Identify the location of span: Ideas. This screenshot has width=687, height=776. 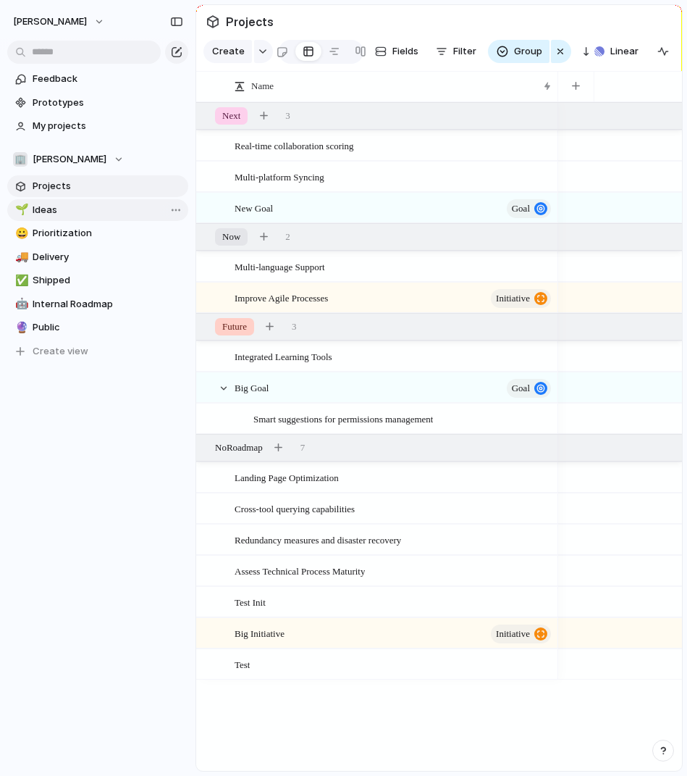
(108, 210).